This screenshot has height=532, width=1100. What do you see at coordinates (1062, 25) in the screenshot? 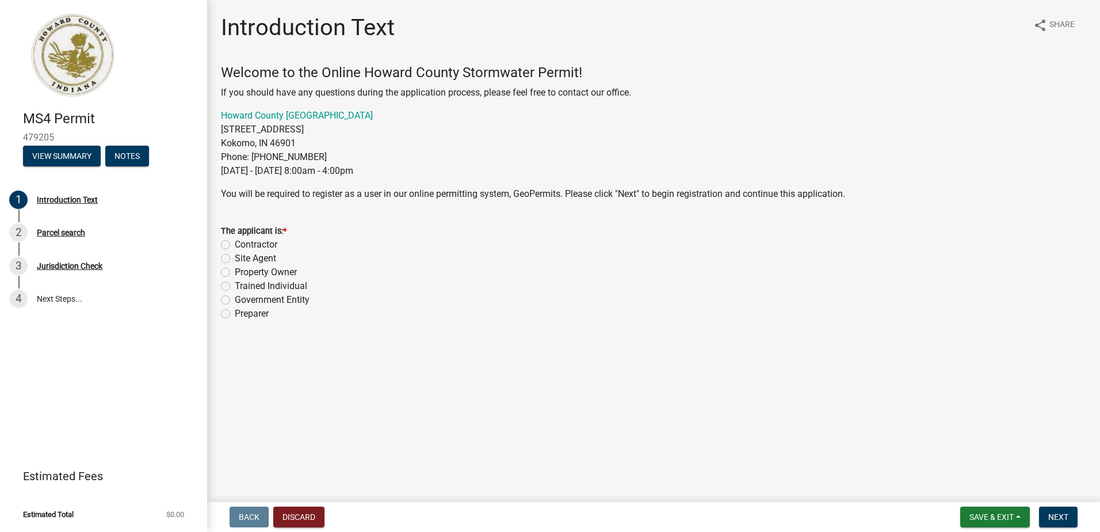
I see `span: Share` at bounding box center [1062, 25].